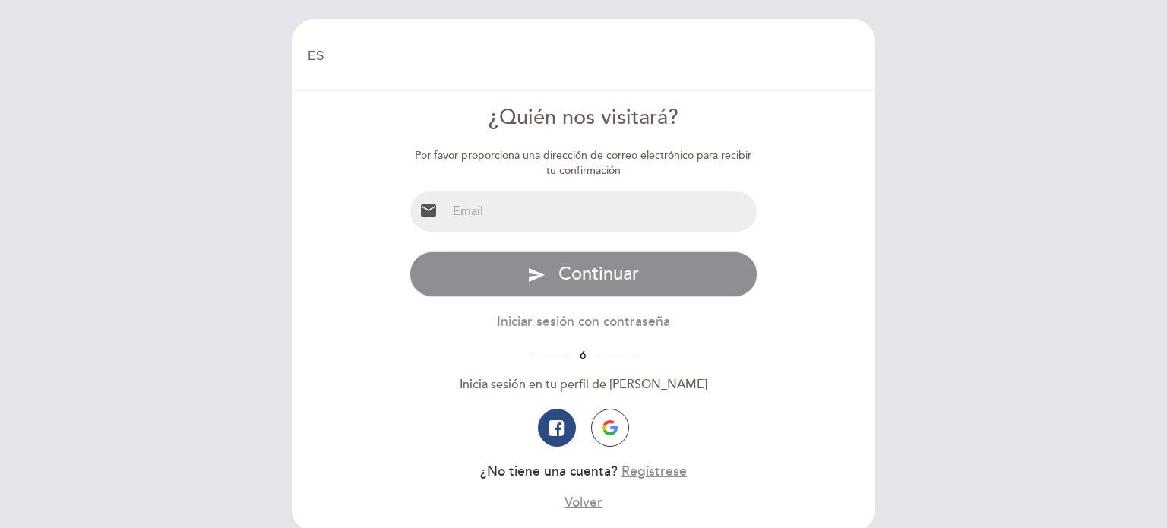  Describe the element at coordinates (584, 163) in the screenshot. I see `div: Por favor proporciona una dirección de correo electrónico para recibir tu confirmación` at that location.